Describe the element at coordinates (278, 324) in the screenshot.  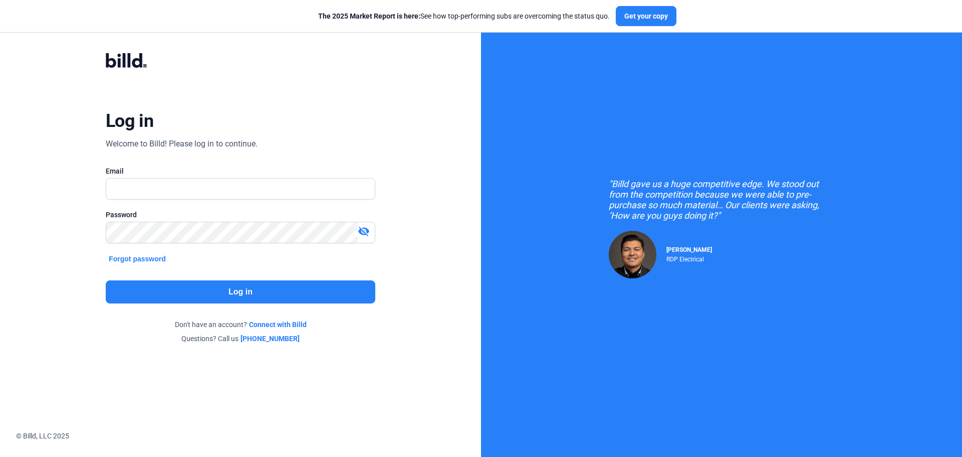
I see `a: Connect with Billd` at that location.